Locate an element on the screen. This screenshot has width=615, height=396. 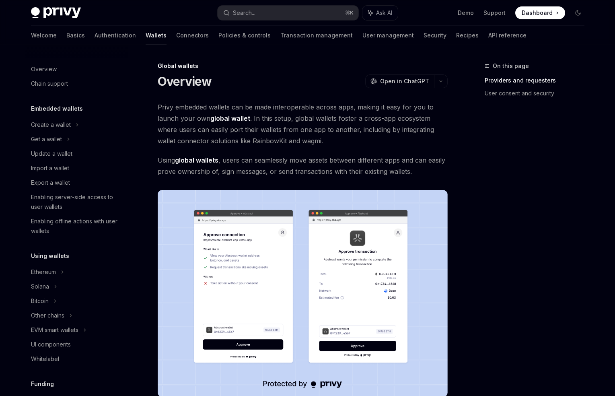
div: Overview is located at coordinates (44, 69).